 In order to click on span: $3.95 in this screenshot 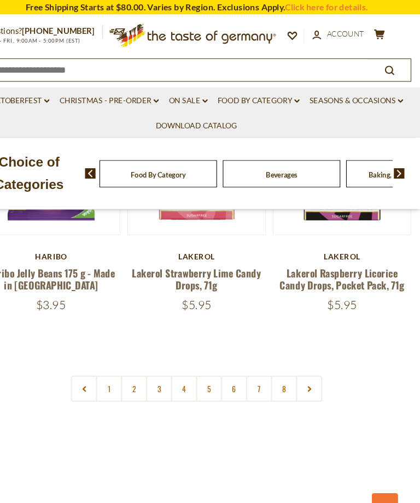, I will do `click(73, 286)`.